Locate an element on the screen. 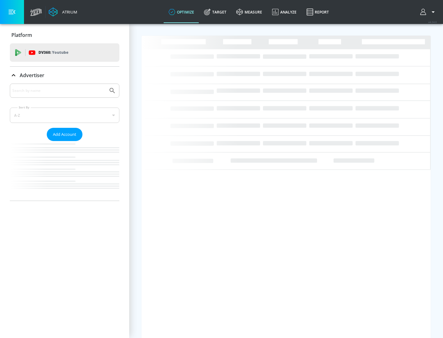 Image resolution: width=443 pixels, height=338 pixels. a: Target is located at coordinates (215, 12).